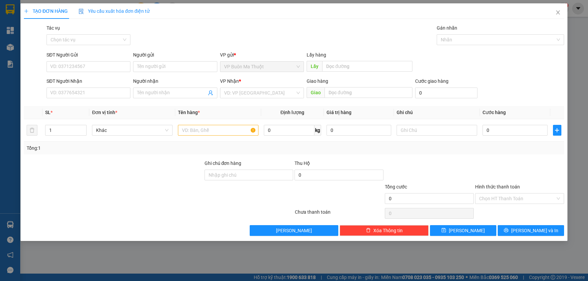  I want to click on input: 0, so click(359, 130).